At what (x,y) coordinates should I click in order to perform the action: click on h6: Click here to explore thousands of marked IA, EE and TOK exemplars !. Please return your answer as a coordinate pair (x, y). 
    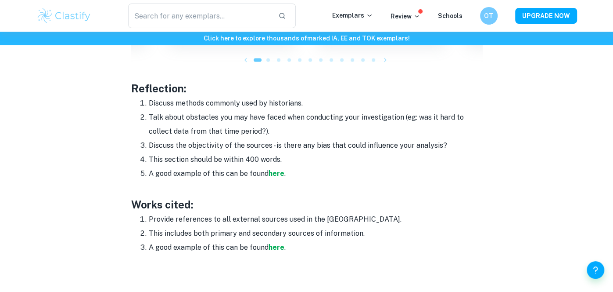
    Looking at the image, I should click on (306, 38).